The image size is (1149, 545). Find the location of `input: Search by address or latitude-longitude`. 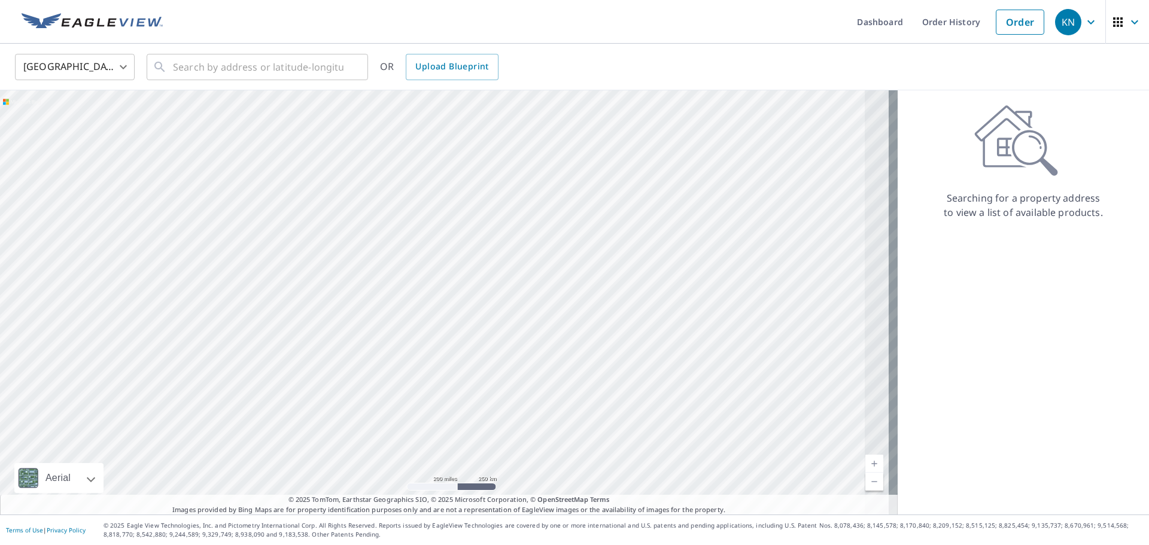

input: Search by address or latitude-longitude is located at coordinates (258, 67).